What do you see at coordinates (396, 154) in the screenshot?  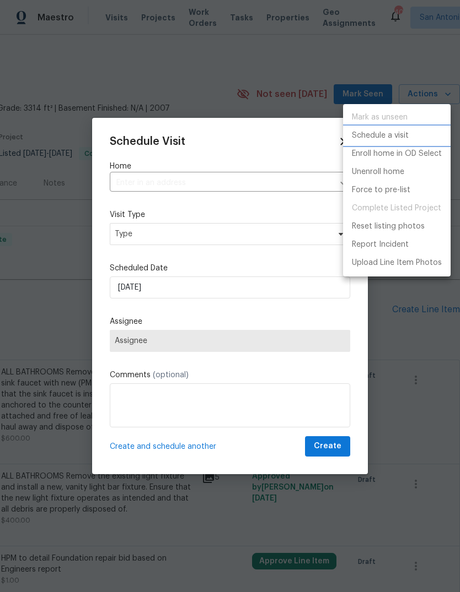 I see `p: Enroll home in OD Select` at bounding box center [396, 154].